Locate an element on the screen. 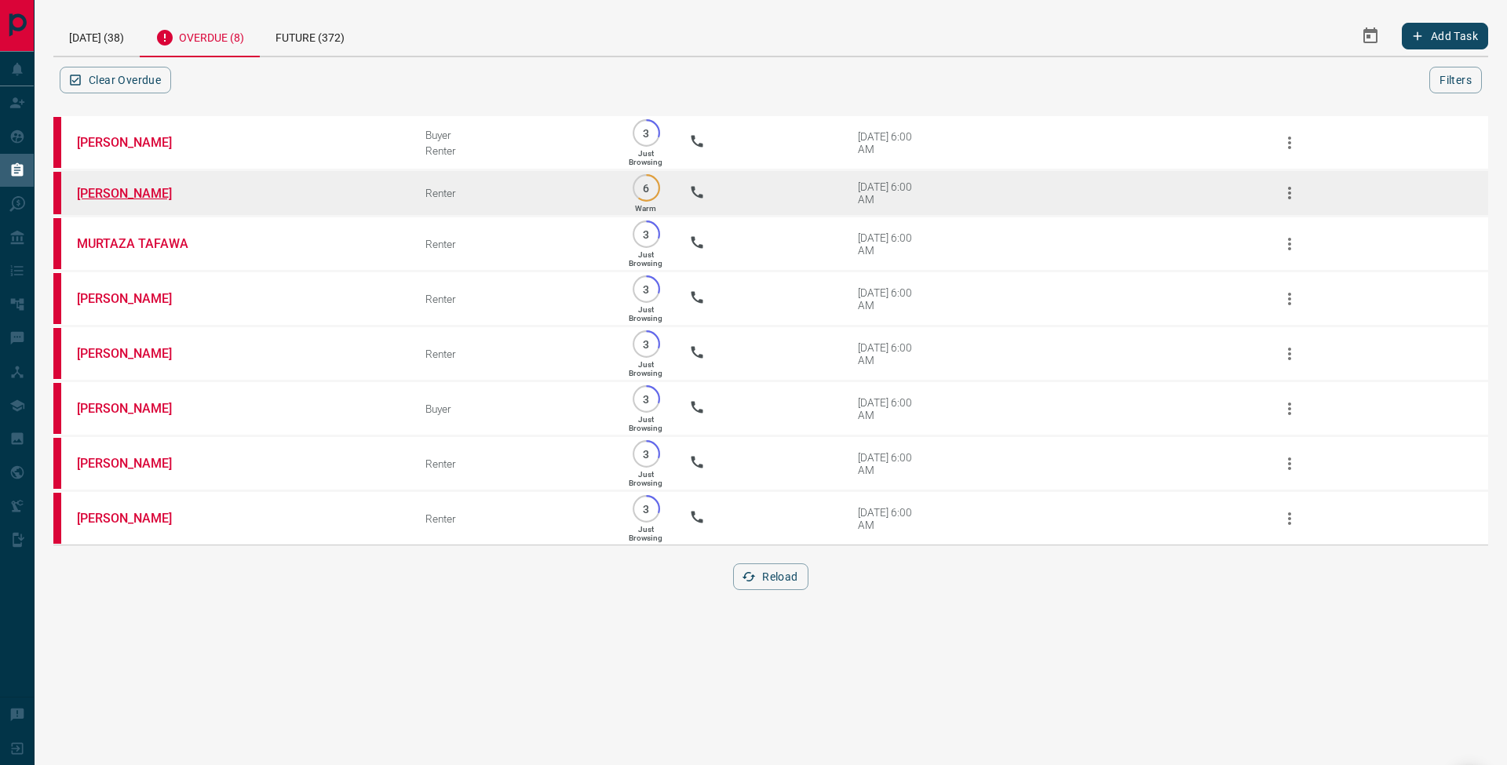 The width and height of the screenshot is (1507, 765). p: Warm is located at coordinates (645, 208).